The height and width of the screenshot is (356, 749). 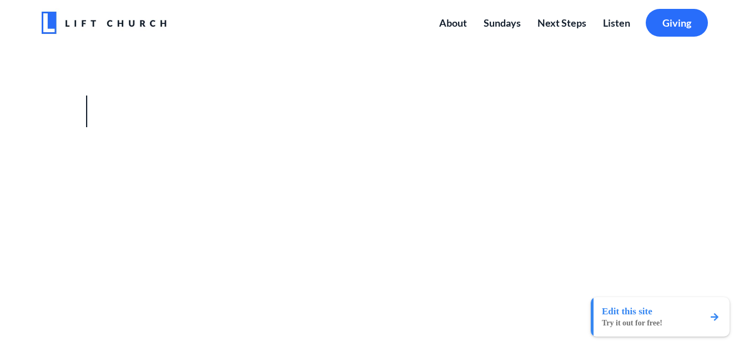 What do you see at coordinates (616, 23) in the screenshot?
I see `a: Listen` at bounding box center [616, 23].